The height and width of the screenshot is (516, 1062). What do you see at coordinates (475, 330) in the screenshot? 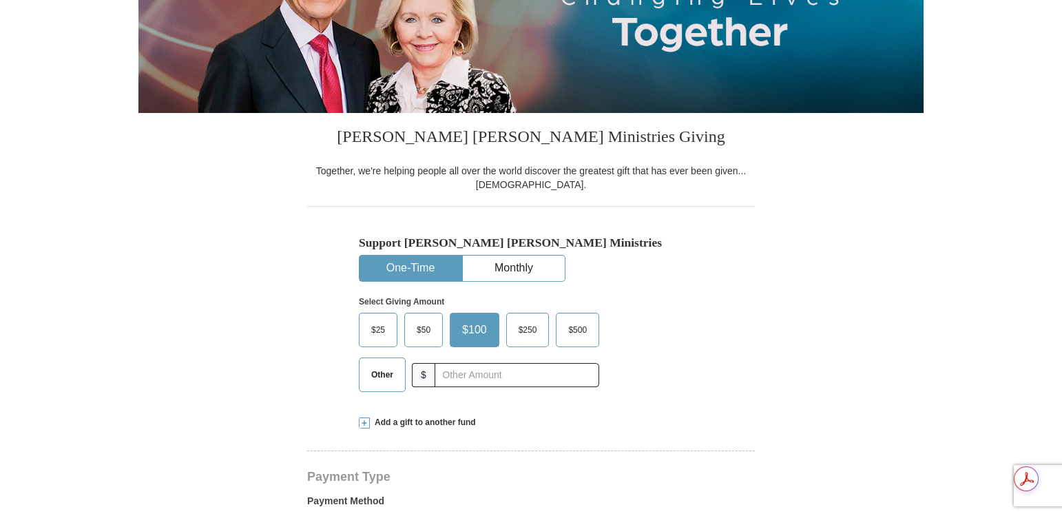
I see `span: $100` at bounding box center [475, 330].